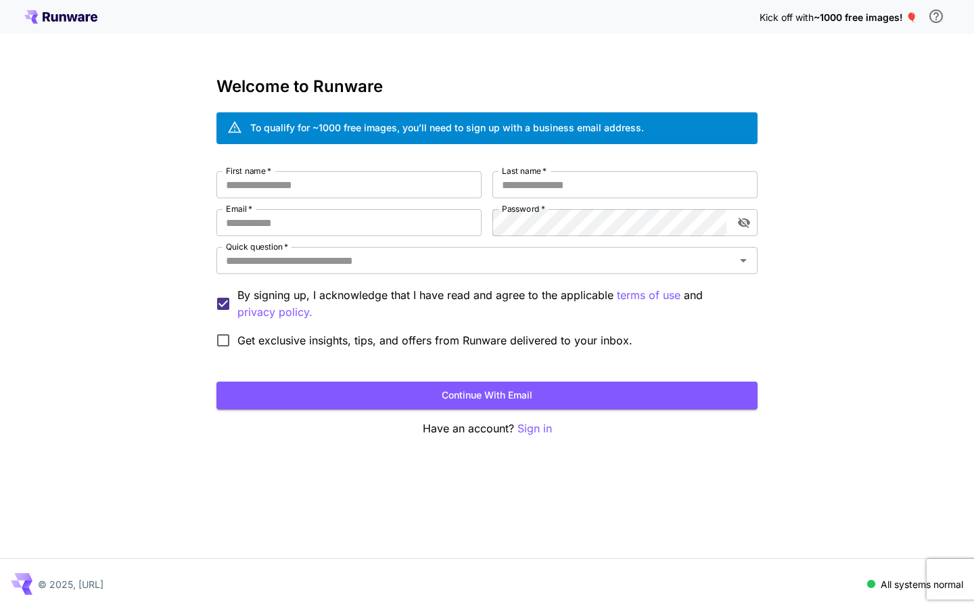  What do you see at coordinates (524, 208) in the screenshot?
I see `label: Password` at bounding box center [524, 208].